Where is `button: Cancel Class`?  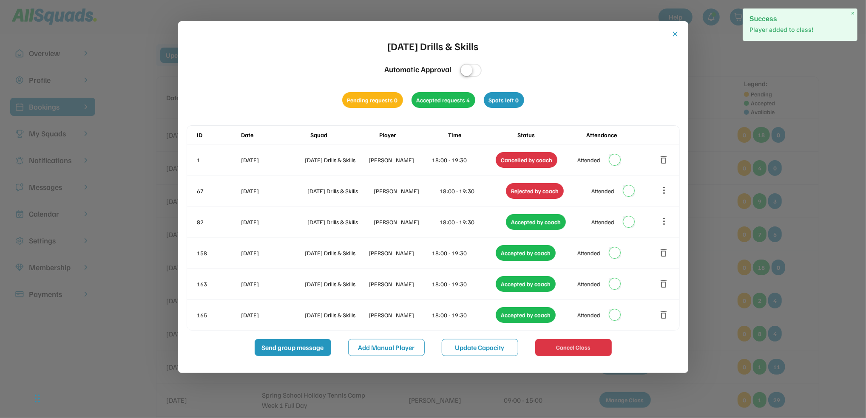
button: Cancel Class is located at coordinates (574, 348).